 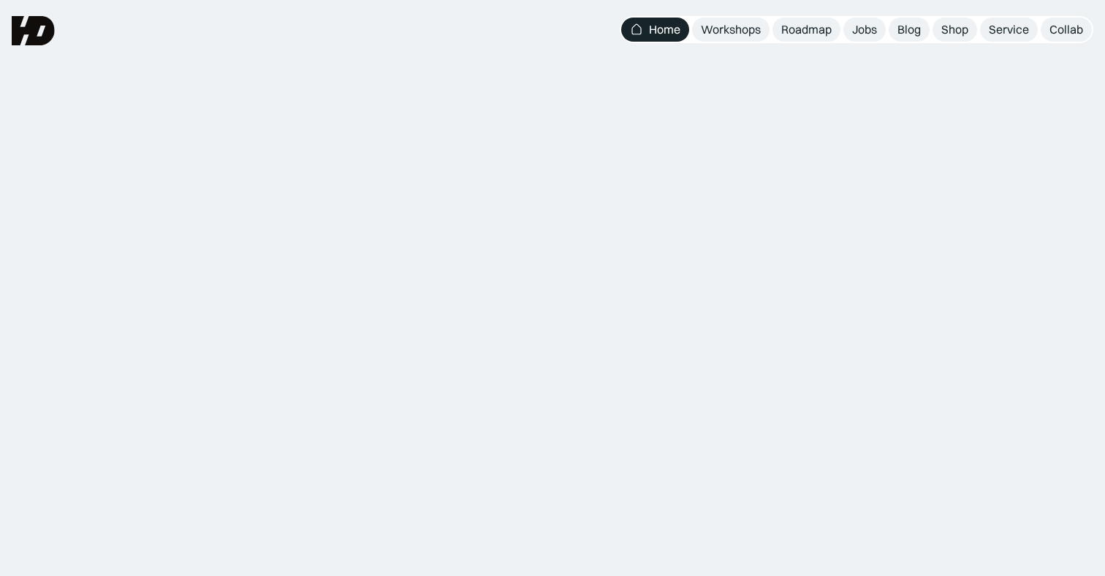 What do you see at coordinates (1009, 29) in the screenshot?
I see `a: Service` at bounding box center [1009, 29].